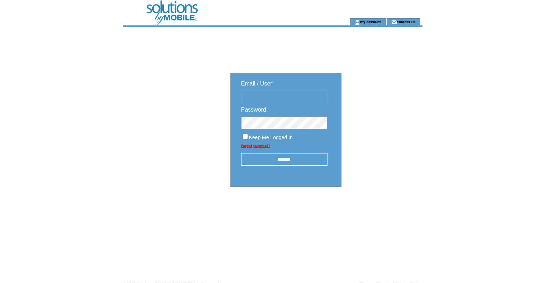 This screenshot has width=545, height=283. What do you see at coordinates (380, 209) in the screenshot?
I see `img: transparent.png` at bounding box center [380, 209].